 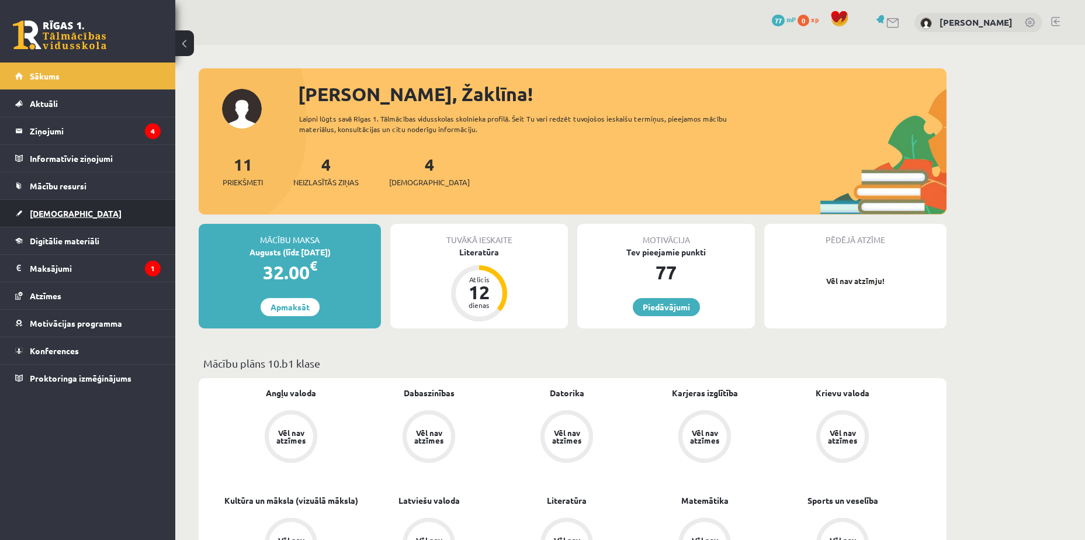 I want to click on a: Angļu valoda, so click(x=291, y=393).